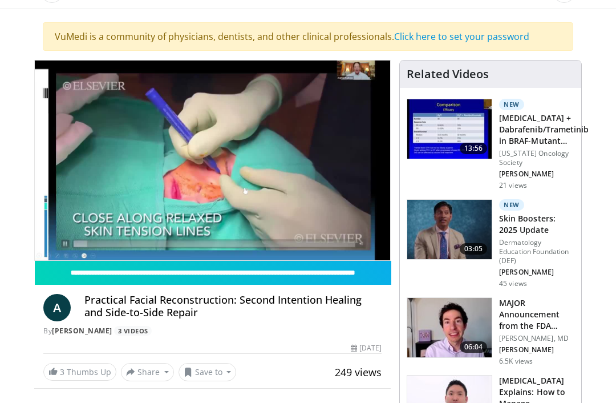  I want to click on p: 6.5K views, so click(515, 361).